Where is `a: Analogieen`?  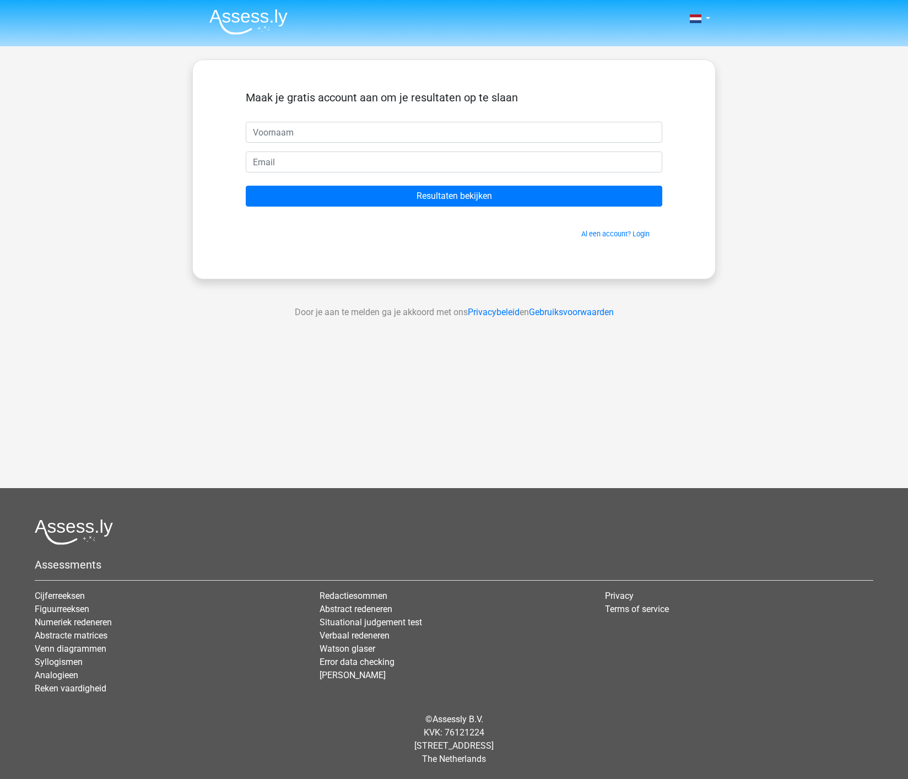 a: Analogieen is located at coordinates (56, 675).